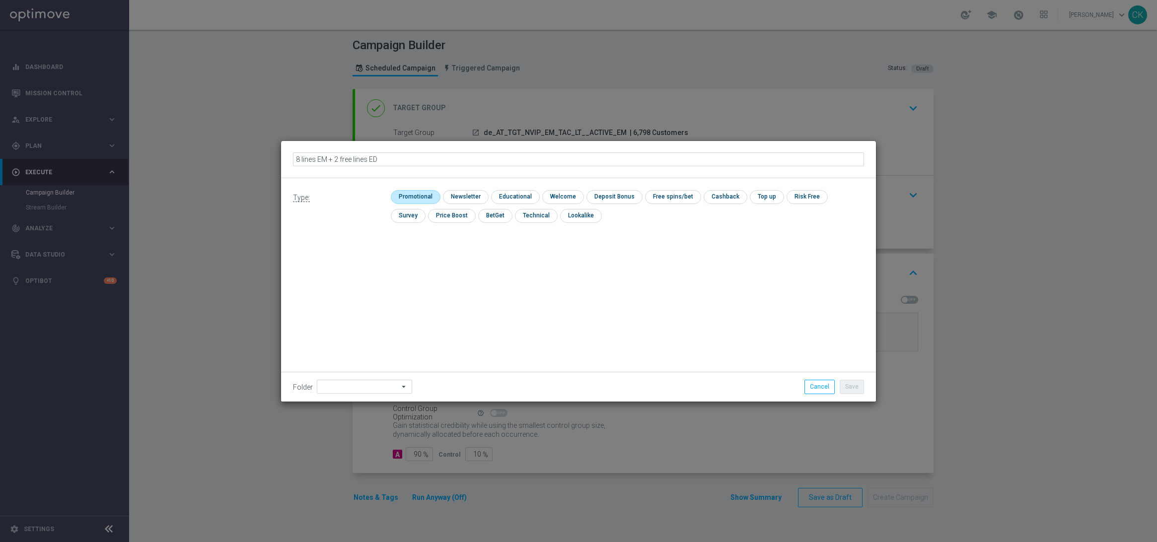  What do you see at coordinates (852, 387) in the screenshot?
I see `button: Save` at bounding box center [852, 387].